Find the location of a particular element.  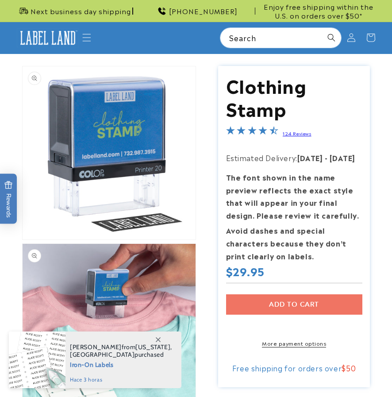

span: $29.95 is located at coordinates (246, 271).